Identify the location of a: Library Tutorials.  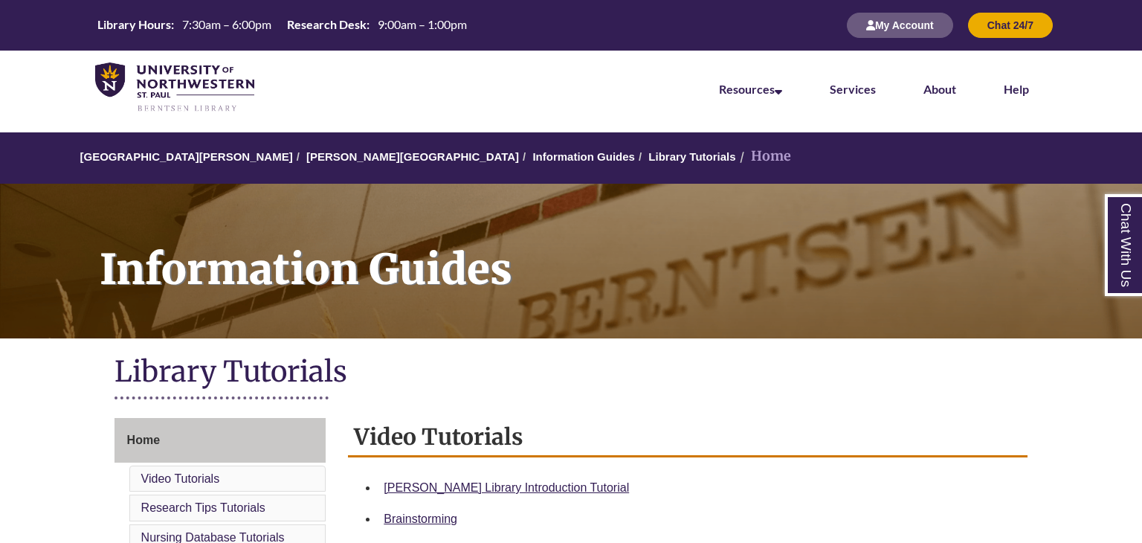
(691, 156).